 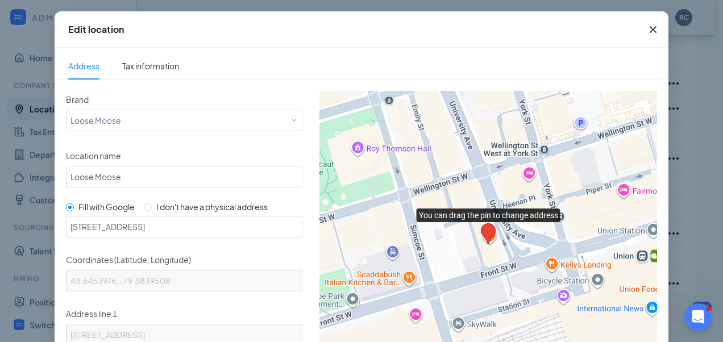 What do you see at coordinates (95, 118) in the screenshot?
I see `span: Loose Moose` at bounding box center [95, 118].